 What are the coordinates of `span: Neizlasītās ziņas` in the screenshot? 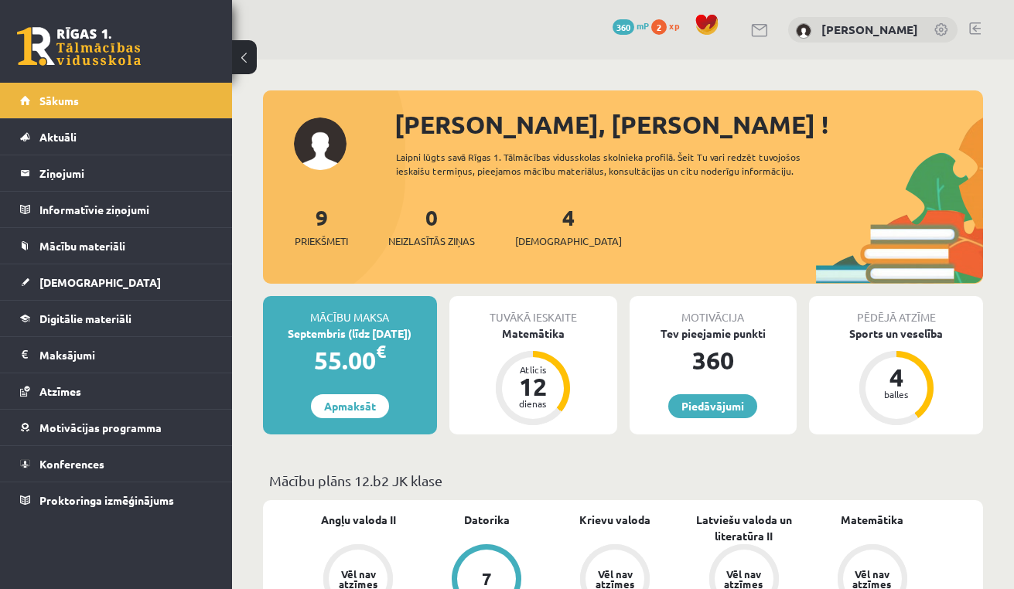 It's located at (432, 241).